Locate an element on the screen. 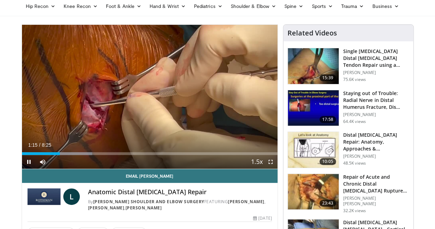 The image size is (435, 229). img: Q2xRg7exoPLTwO8X4xMDoxOjB1O8AjAz_1.150x105_q85_crop-smart_upscale.jpg is located at coordinates (313, 108).